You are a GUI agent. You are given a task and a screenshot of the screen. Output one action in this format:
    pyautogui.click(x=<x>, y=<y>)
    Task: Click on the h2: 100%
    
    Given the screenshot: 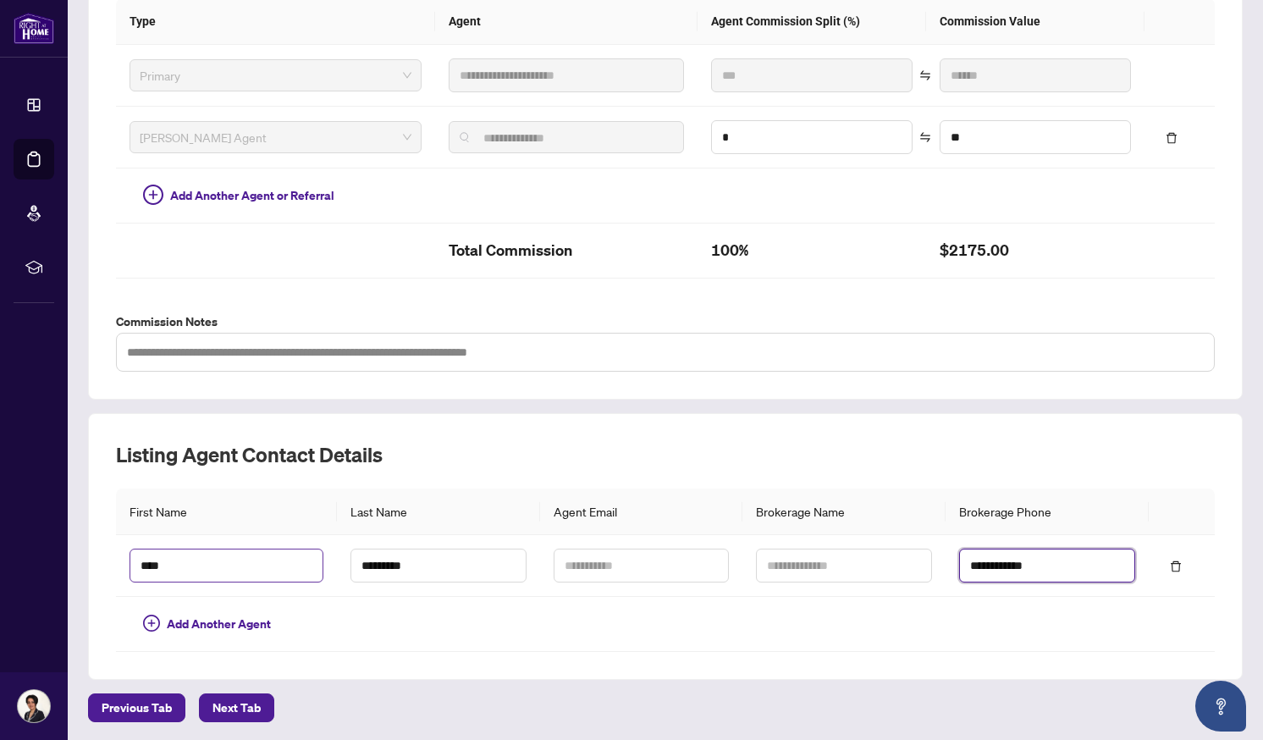 What is the action you would take?
    pyautogui.click(x=812, y=251)
    